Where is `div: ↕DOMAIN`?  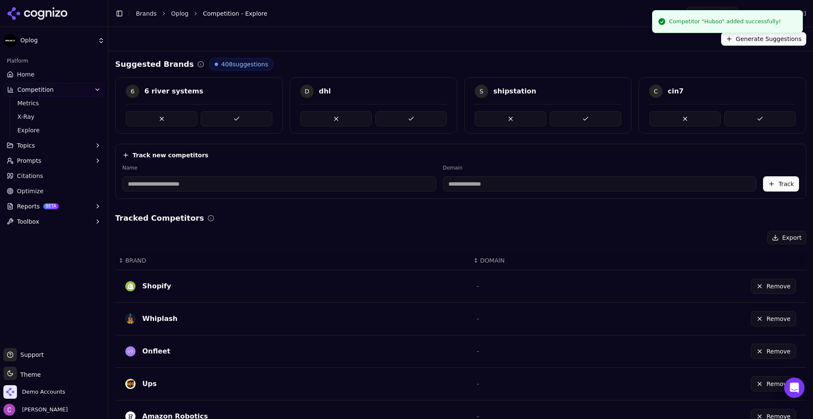
div: ↕DOMAIN is located at coordinates (544, 261).